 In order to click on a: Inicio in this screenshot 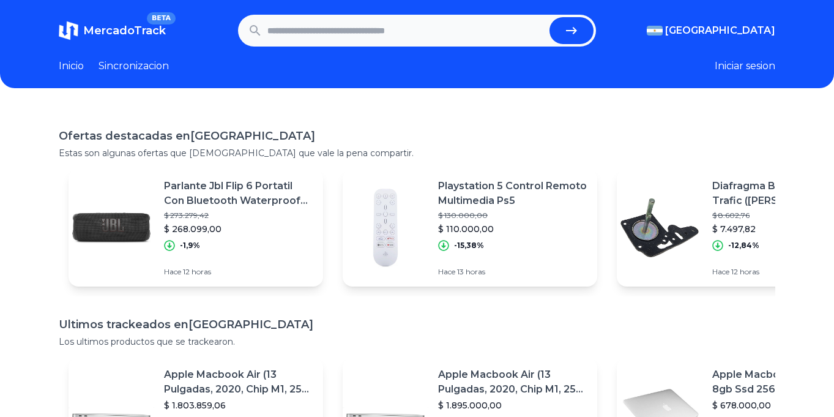, I will do `click(71, 66)`.